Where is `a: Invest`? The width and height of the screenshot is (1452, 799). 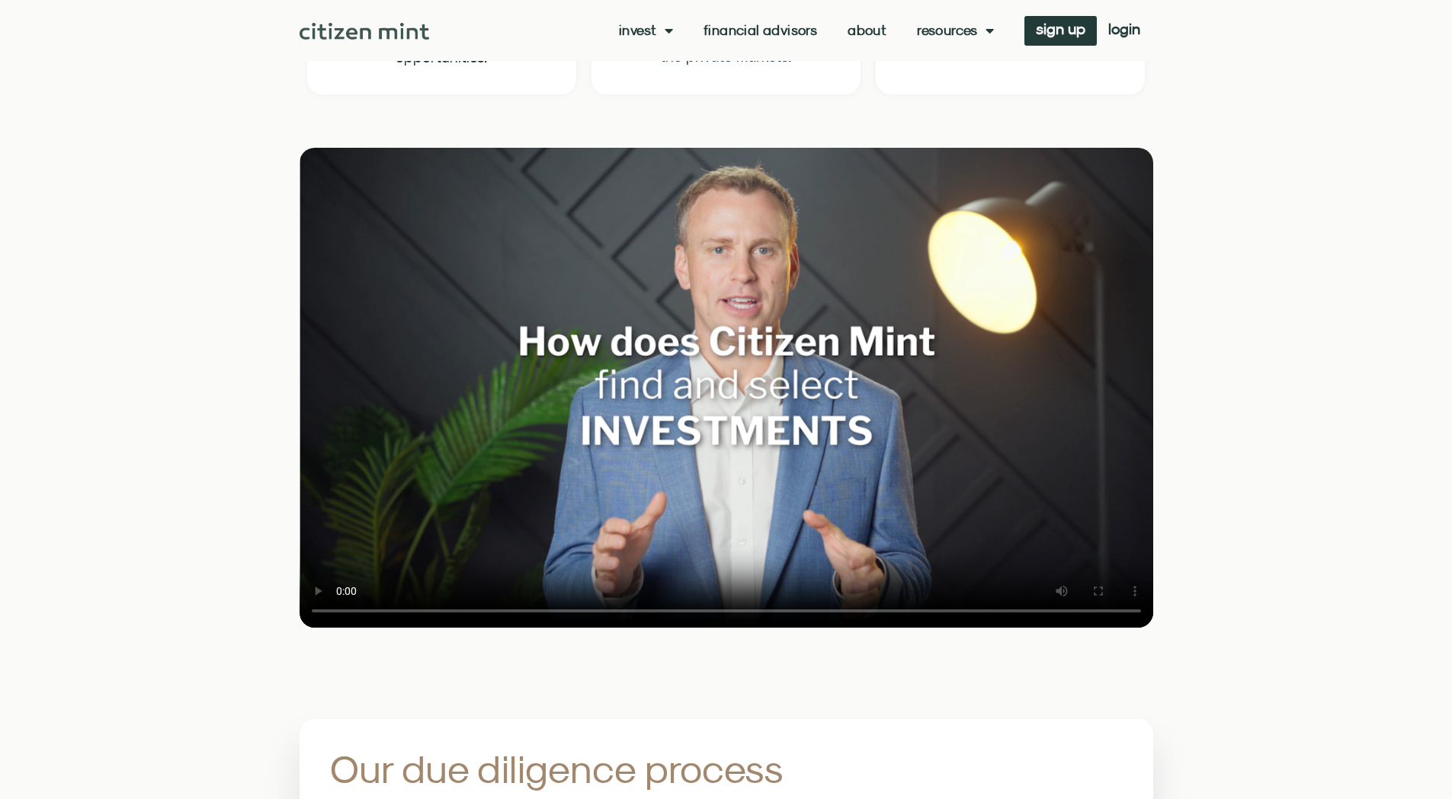
a: Invest is located at coordinates (645, 30).